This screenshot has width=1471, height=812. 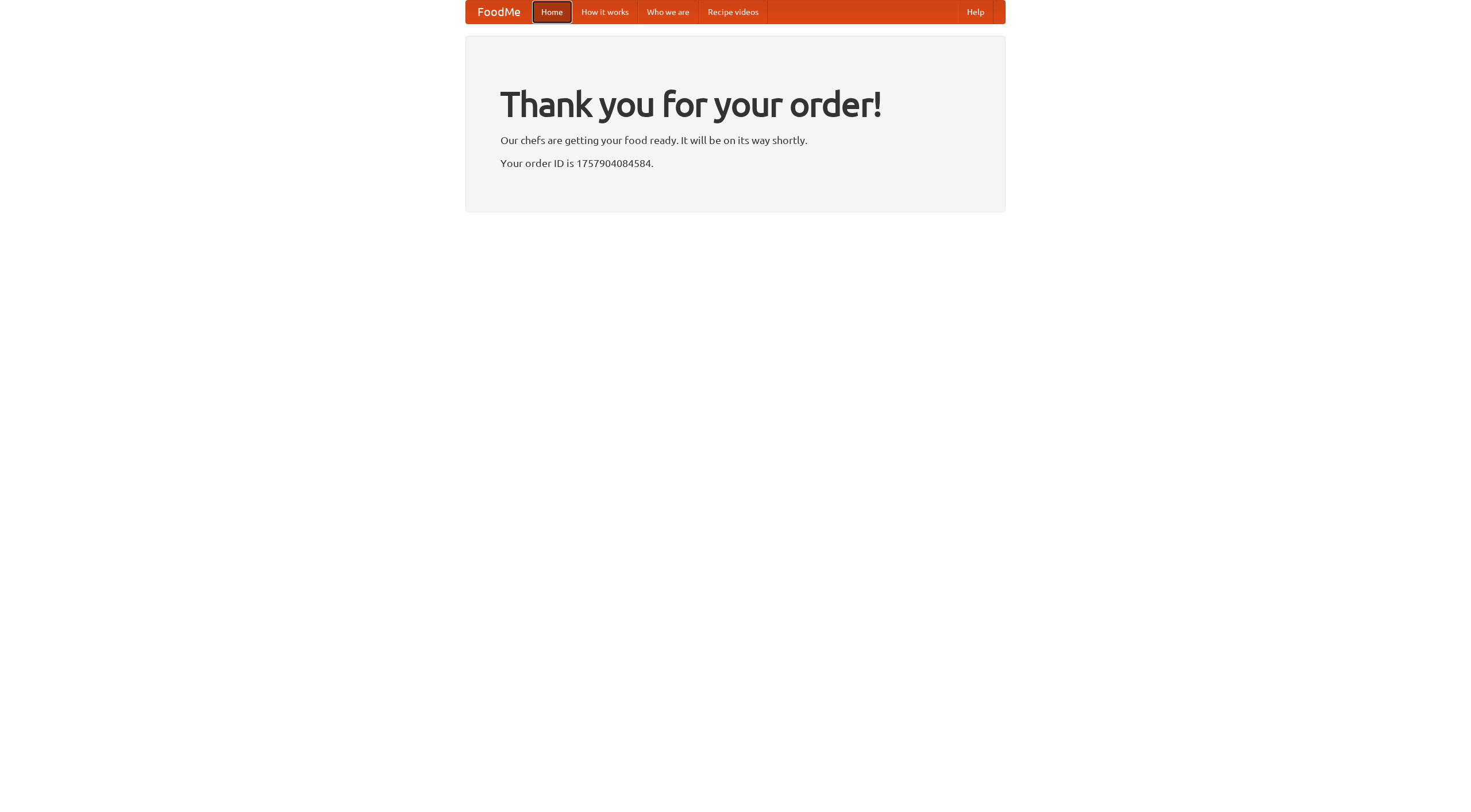 I want to click on a: Help, so click(x=976, y=12).